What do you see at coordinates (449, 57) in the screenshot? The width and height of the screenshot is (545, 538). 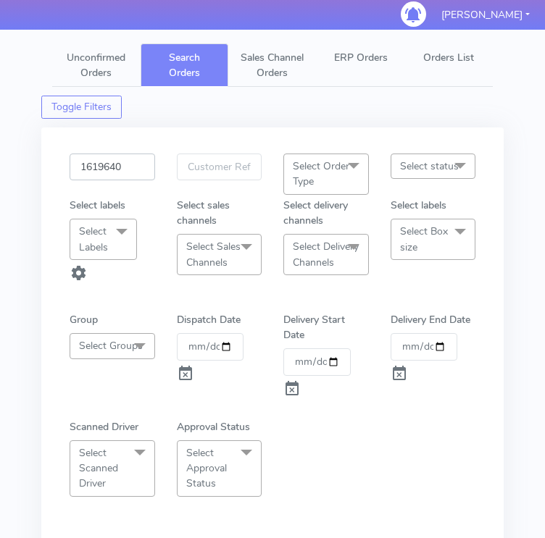 I see `span: Orders List` at bounding box center [449, 57].